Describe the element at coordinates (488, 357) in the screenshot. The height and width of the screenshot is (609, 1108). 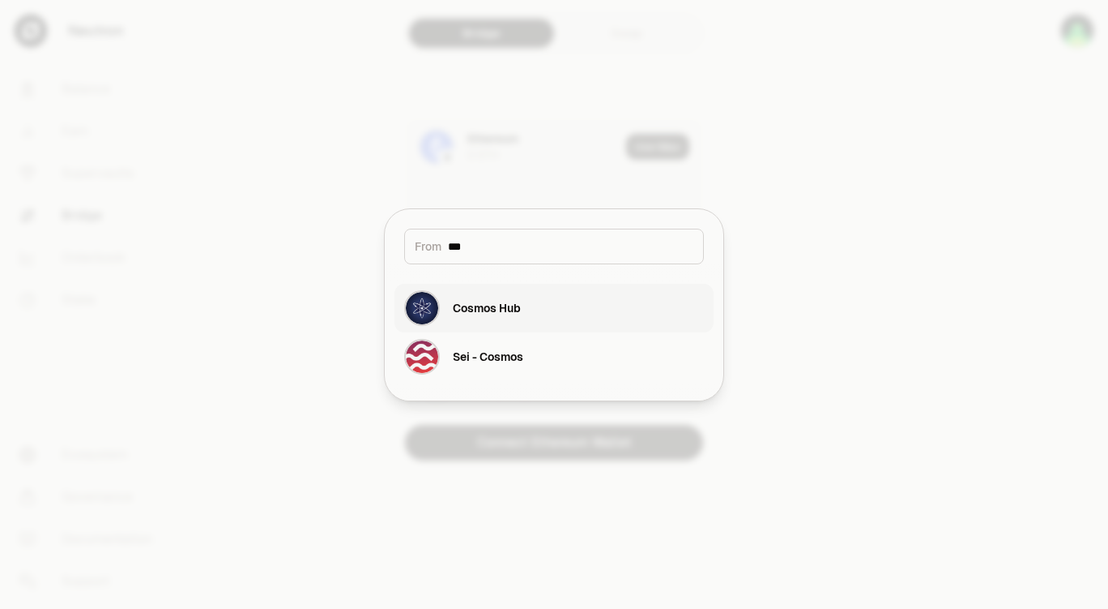
I see `div: Sei - Cosmos` at that location.